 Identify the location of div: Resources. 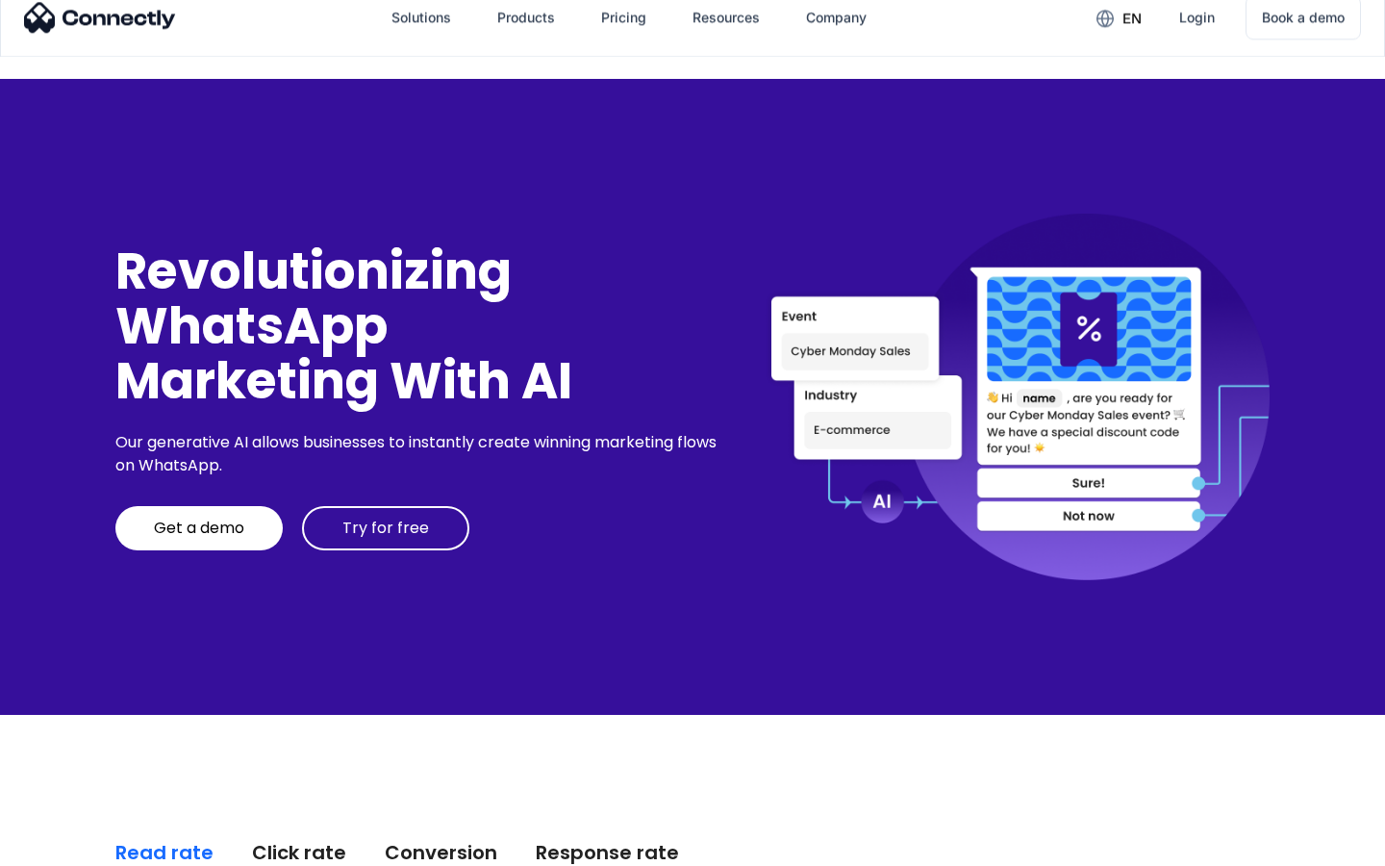
(726, 17).